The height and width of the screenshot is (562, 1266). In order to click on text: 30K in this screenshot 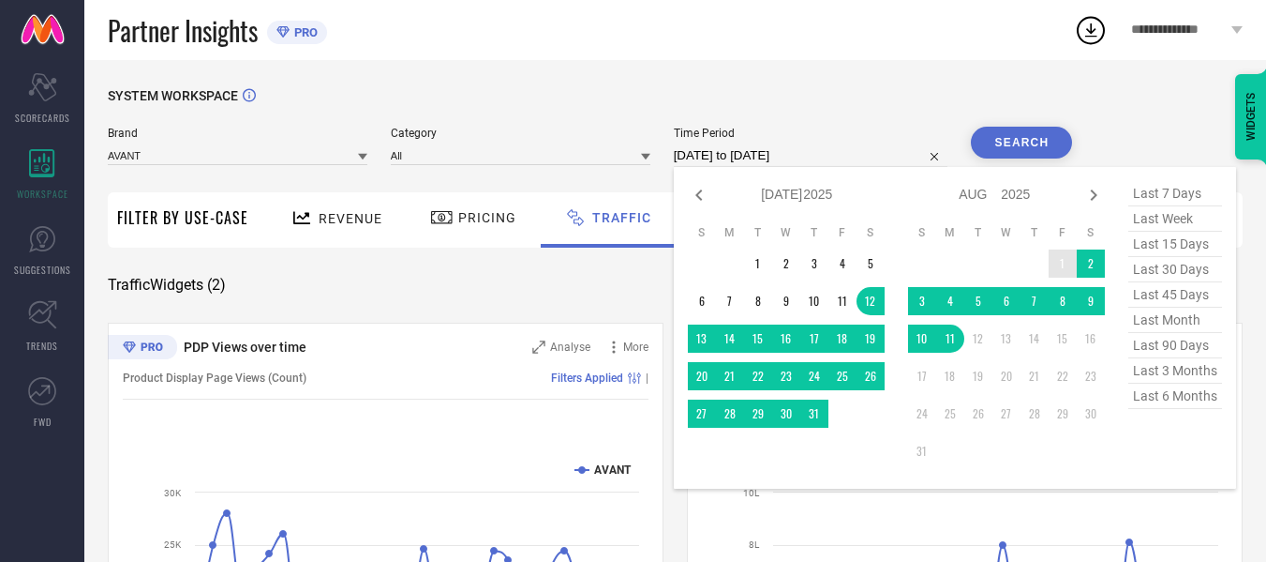, I will do `click(172, 492)`.